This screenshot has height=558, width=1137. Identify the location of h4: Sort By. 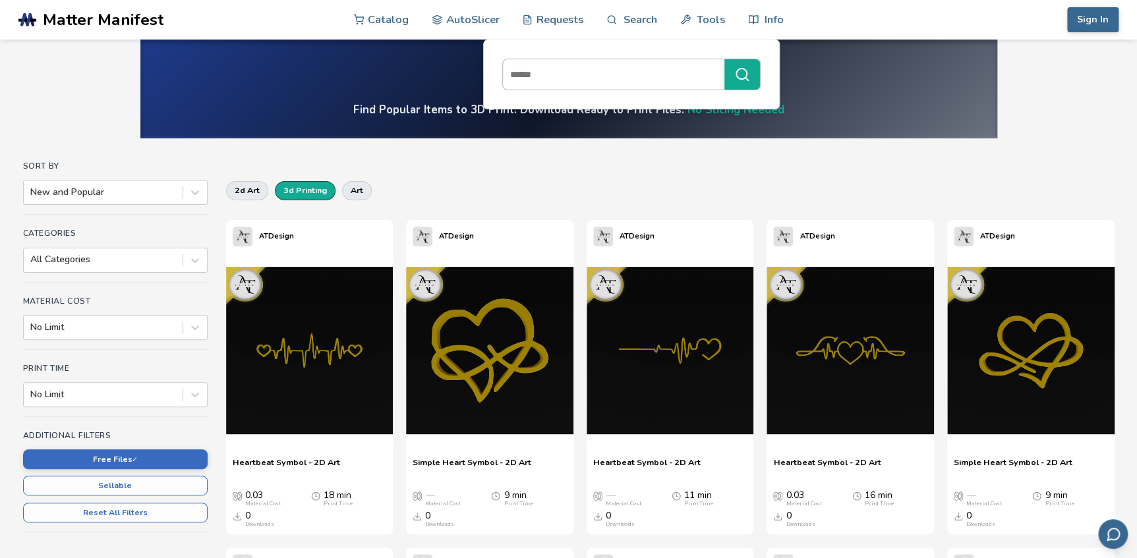
(115, 166).